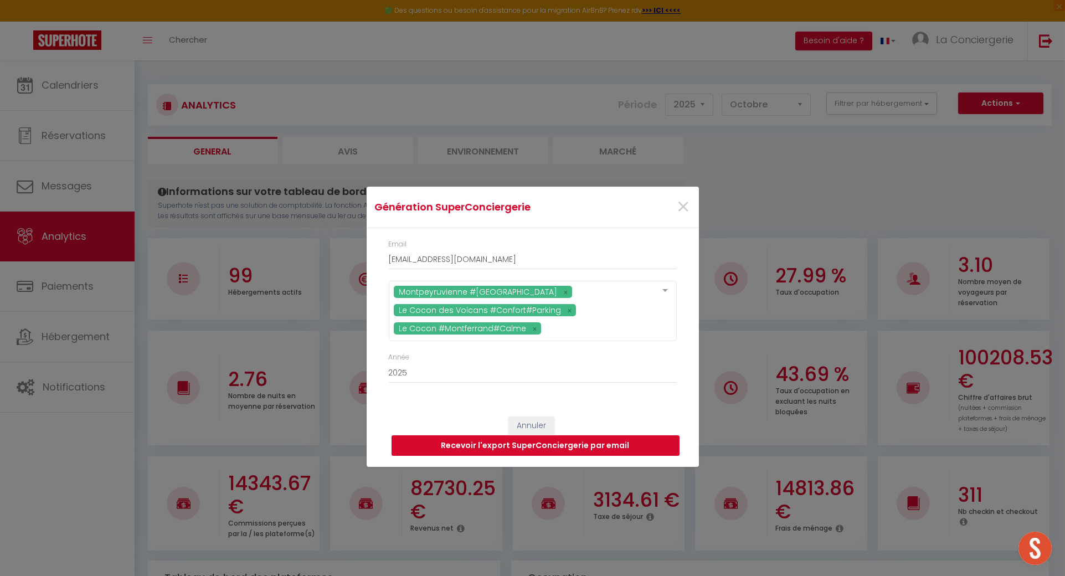 The height and width of the screenshot is (576, 1065). I want to click on button: Close, so click(683, 207).